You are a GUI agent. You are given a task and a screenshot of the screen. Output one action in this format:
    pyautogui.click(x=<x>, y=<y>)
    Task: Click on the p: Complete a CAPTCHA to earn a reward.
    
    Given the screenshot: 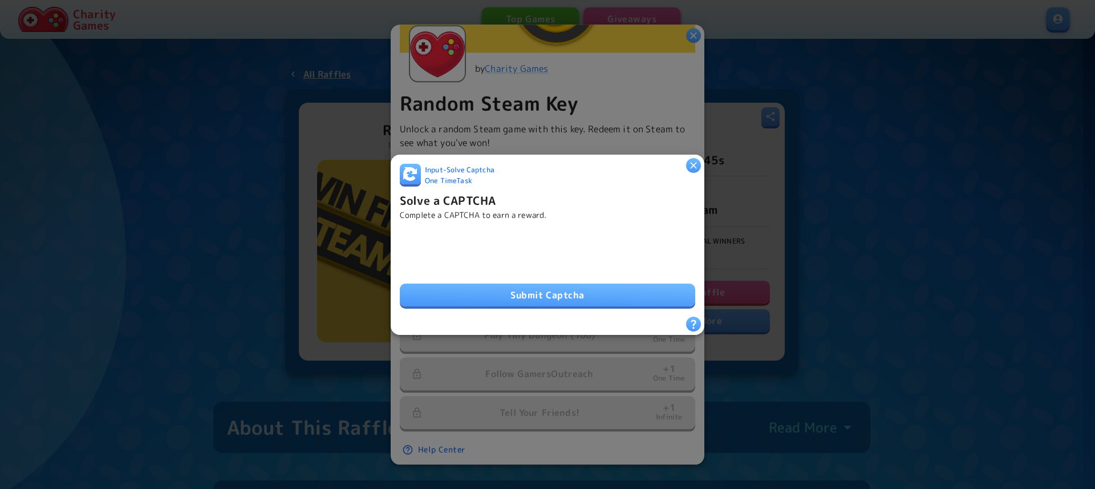 What is the action you would take?
    pyautogui.click(x=473, y=215)
    